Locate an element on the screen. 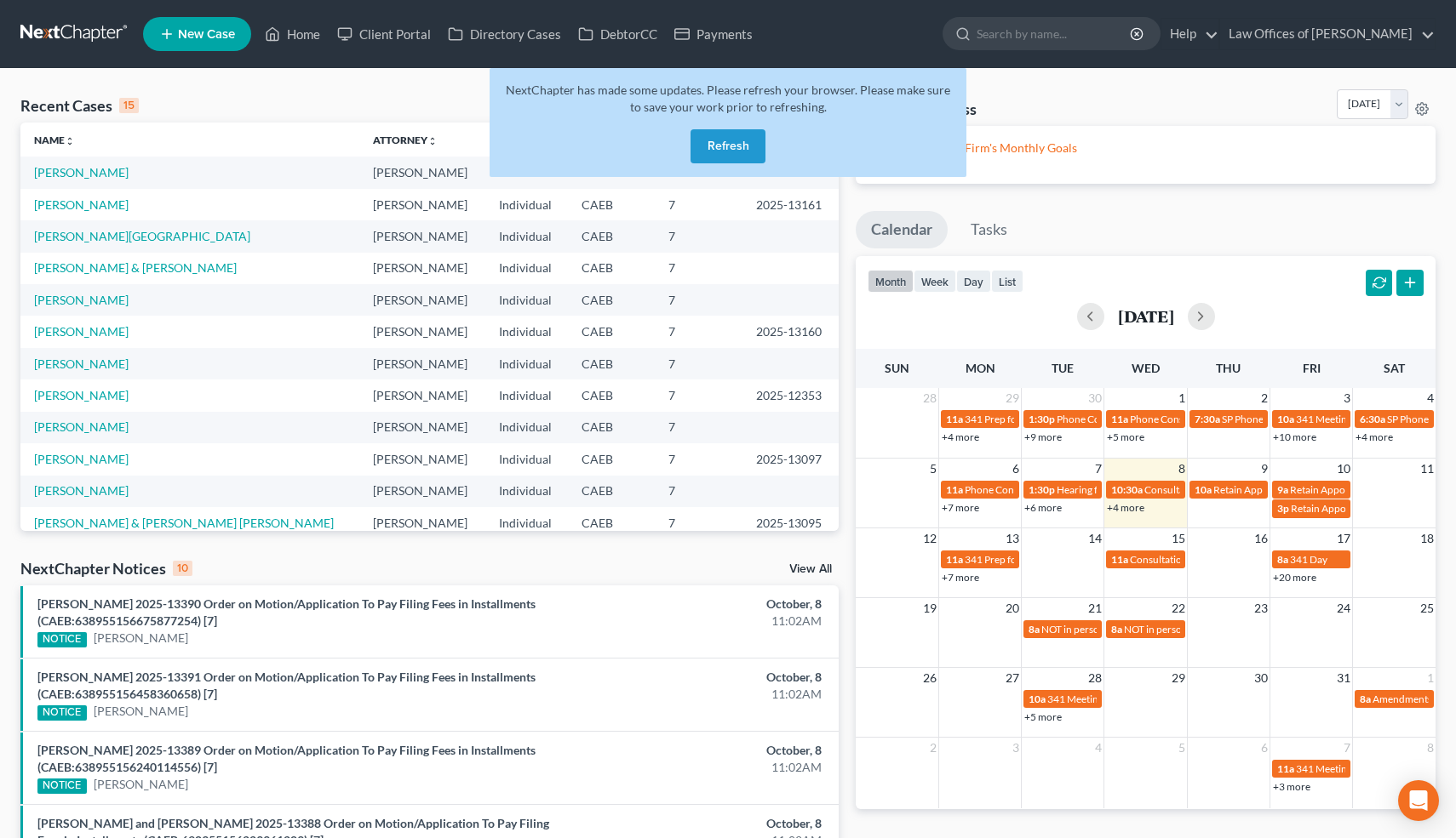 This screenshot has width=1456, height=838. span: 10:30a is located at coordinates (1127, 489).